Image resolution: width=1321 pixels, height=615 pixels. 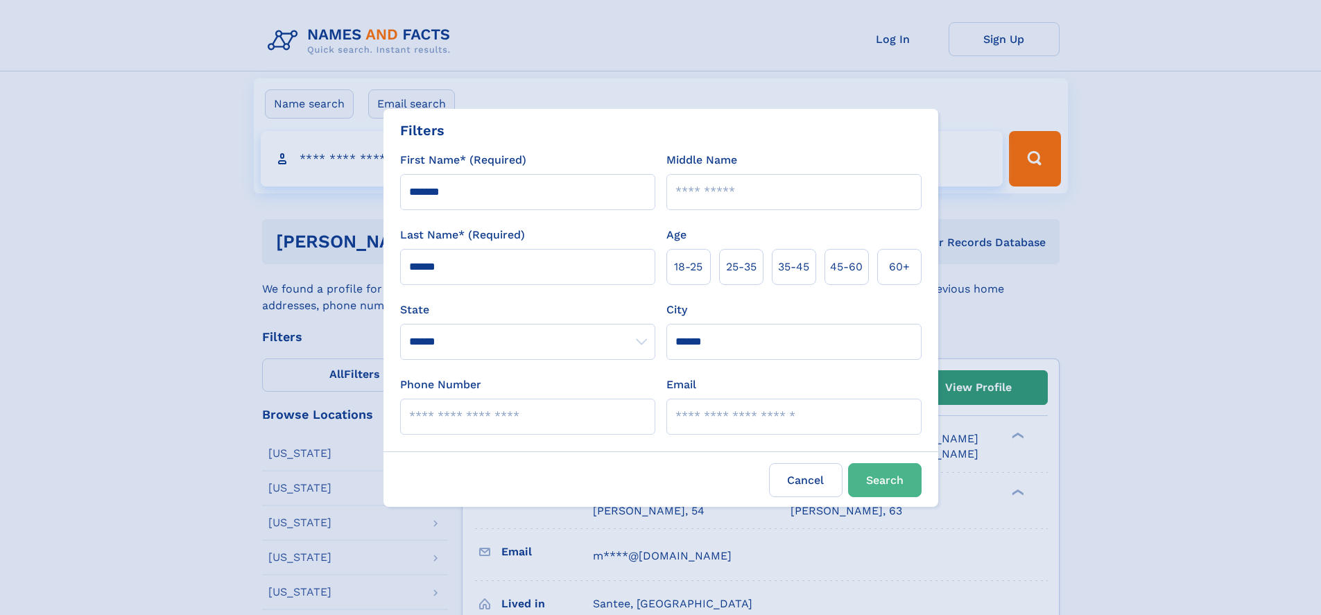 What do you see at coordinates (885, 480) in the screenshot?
I see `button: Search` at bounding box center [885, 480].